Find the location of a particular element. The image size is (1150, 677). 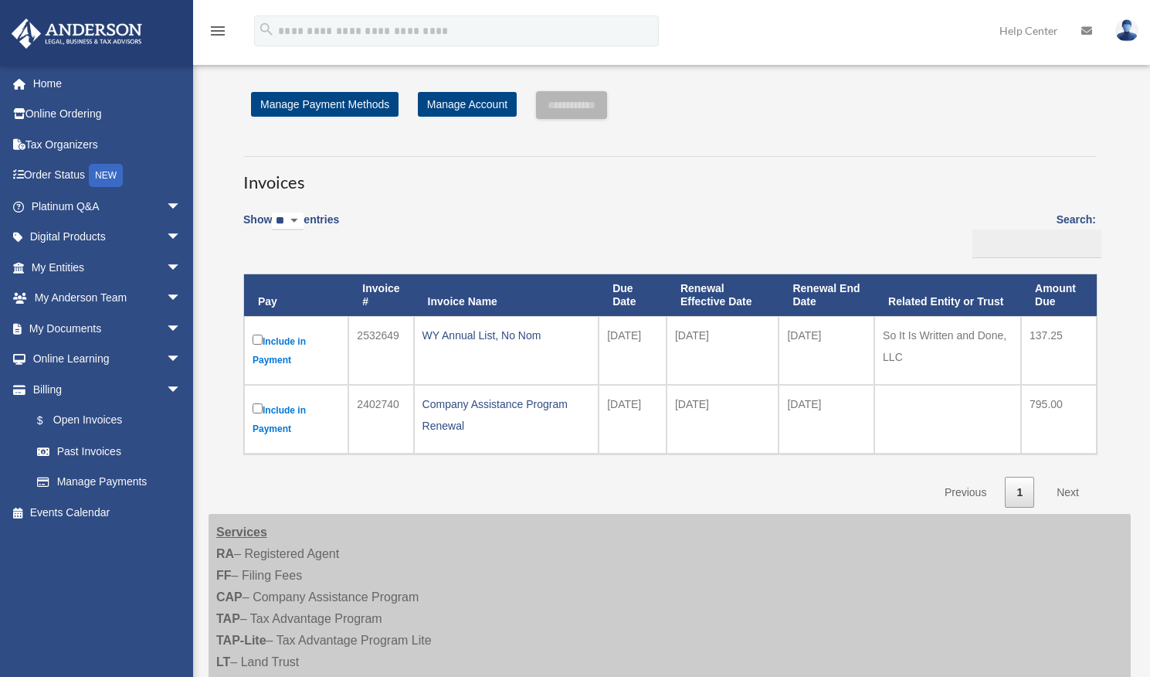

a: Events Calendar is located at coordinates (107, 512).